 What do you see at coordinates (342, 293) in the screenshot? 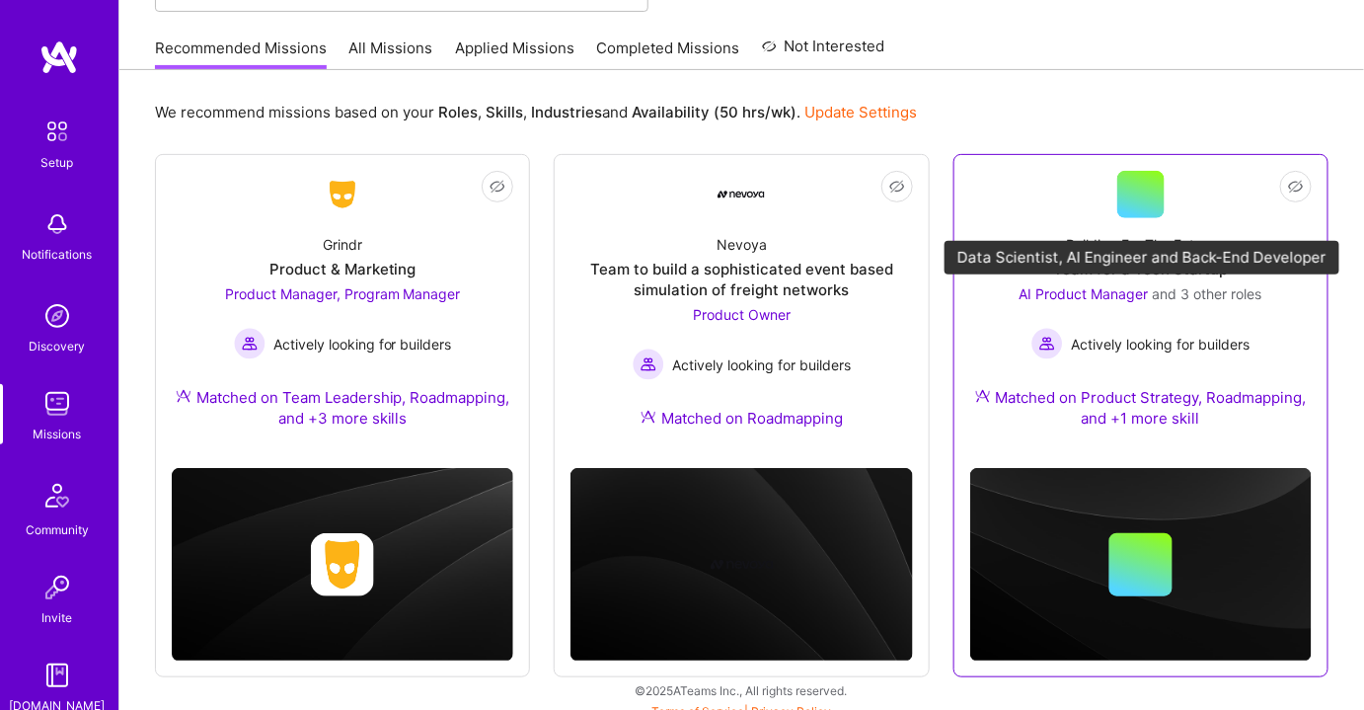
I see `span: Product Manager, Program Manager` at bounding box center [342, 293].